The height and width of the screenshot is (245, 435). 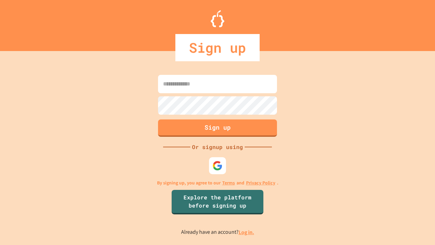 What do you see at coordinates (261, 183) in the screenshot?
I see `a: Privacy Policy` at bounding box center [261, 183].